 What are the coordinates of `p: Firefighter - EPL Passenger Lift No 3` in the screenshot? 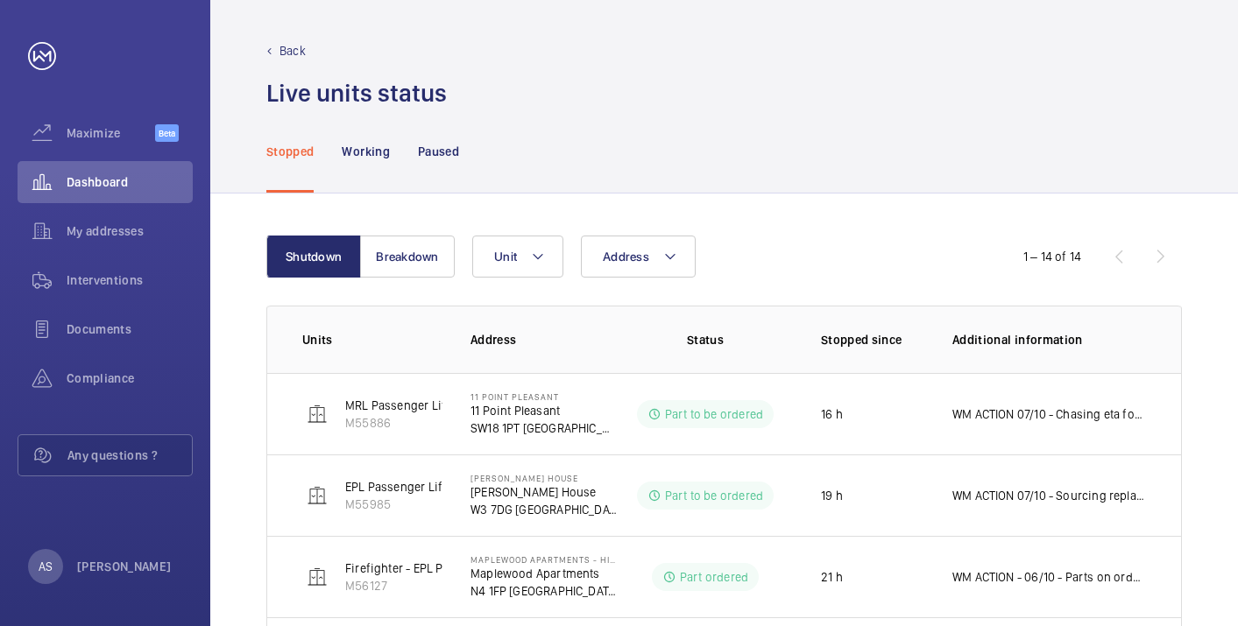 It's located at (443, 569).